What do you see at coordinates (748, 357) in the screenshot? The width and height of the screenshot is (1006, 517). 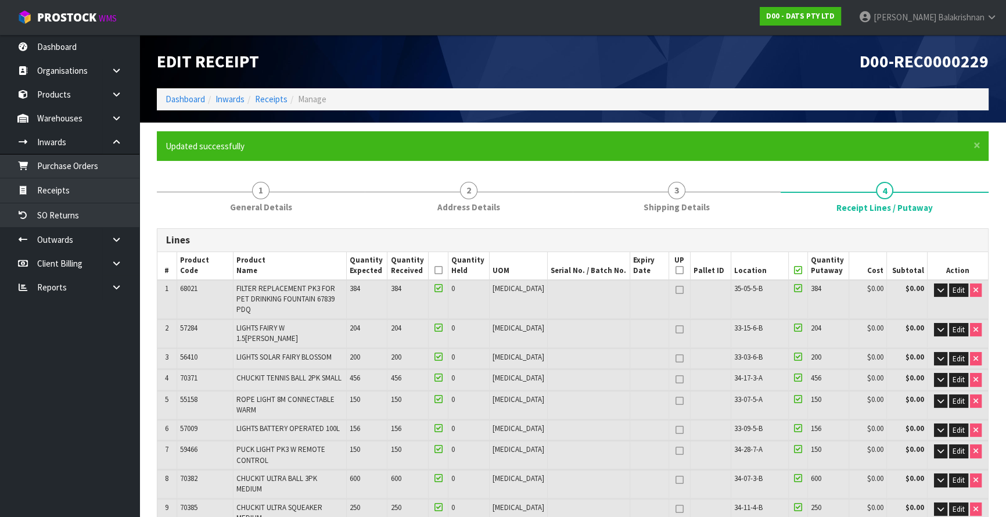 I see `span: 33-03-6-B` at bounding box center [748, 357].